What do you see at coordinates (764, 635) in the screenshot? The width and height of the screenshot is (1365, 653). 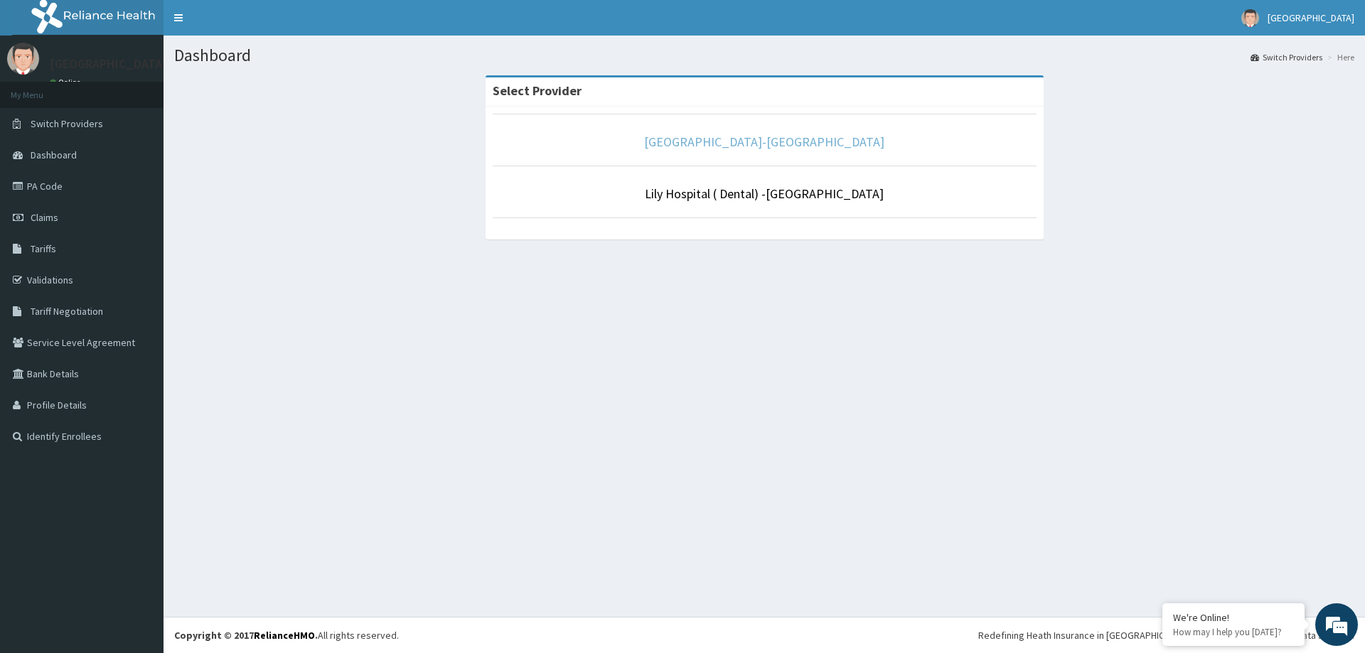 I see `footer: All rights reserved.` at bounding box center [764, 635].